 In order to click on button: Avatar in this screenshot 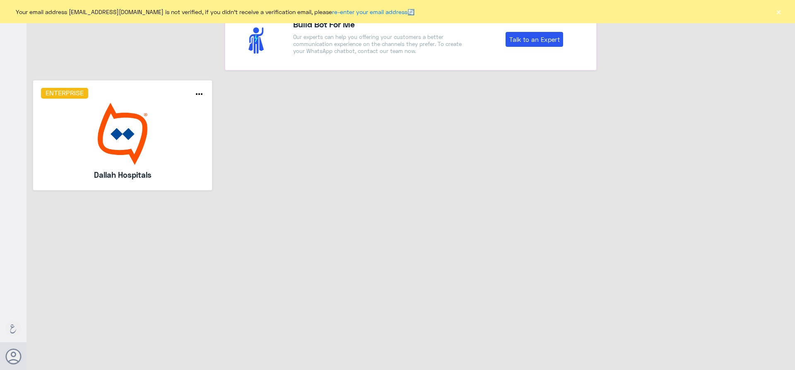, I will do `click(13, 356)`.